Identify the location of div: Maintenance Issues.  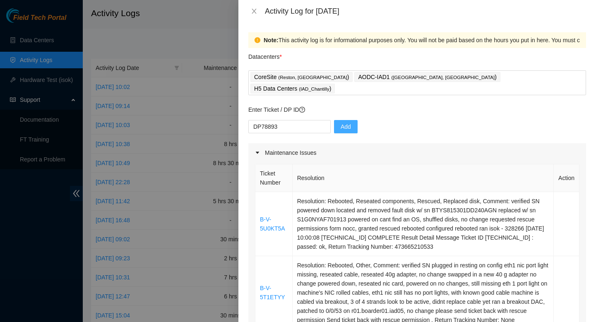
(417, 153).